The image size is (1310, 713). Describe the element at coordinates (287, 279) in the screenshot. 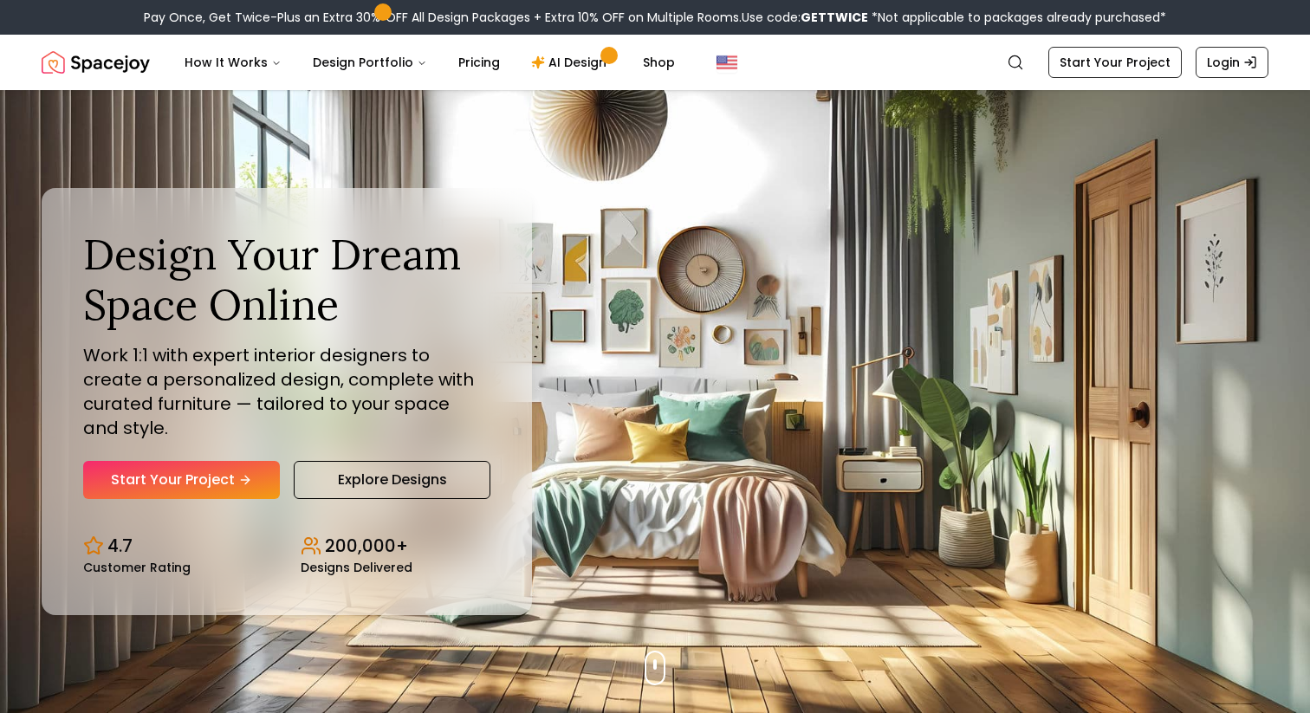

I see `h1: Design Your Dream Space Online` at that location.